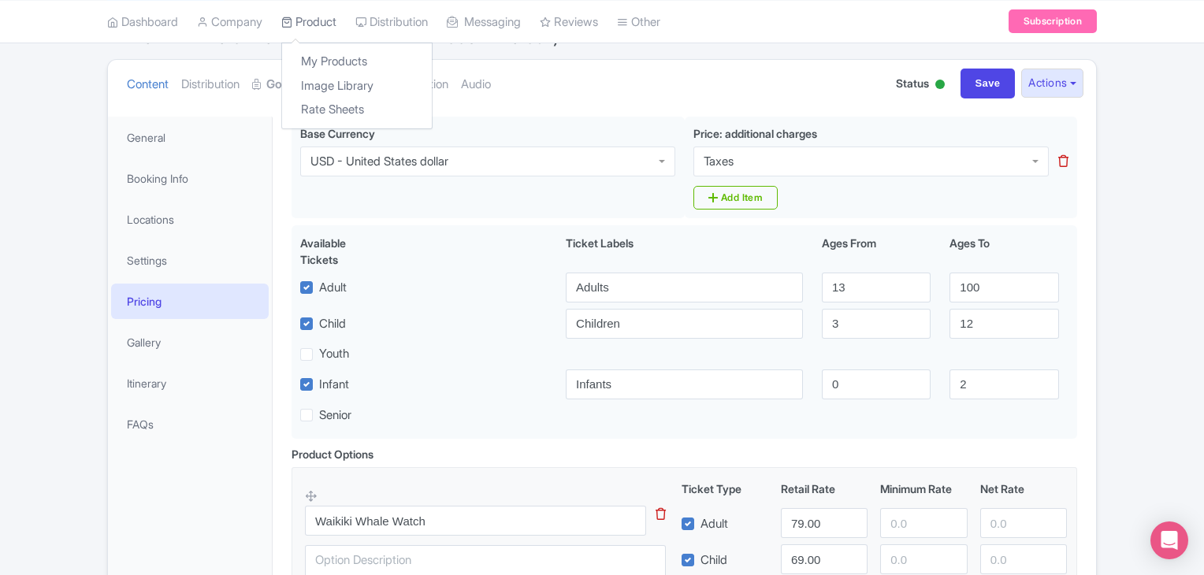 Image resolution: width=1204 pixels, height=575 pixels. Describe the element at coordinates (824, 489) in the screenshot. I see `div: Retail Rate` at that location.